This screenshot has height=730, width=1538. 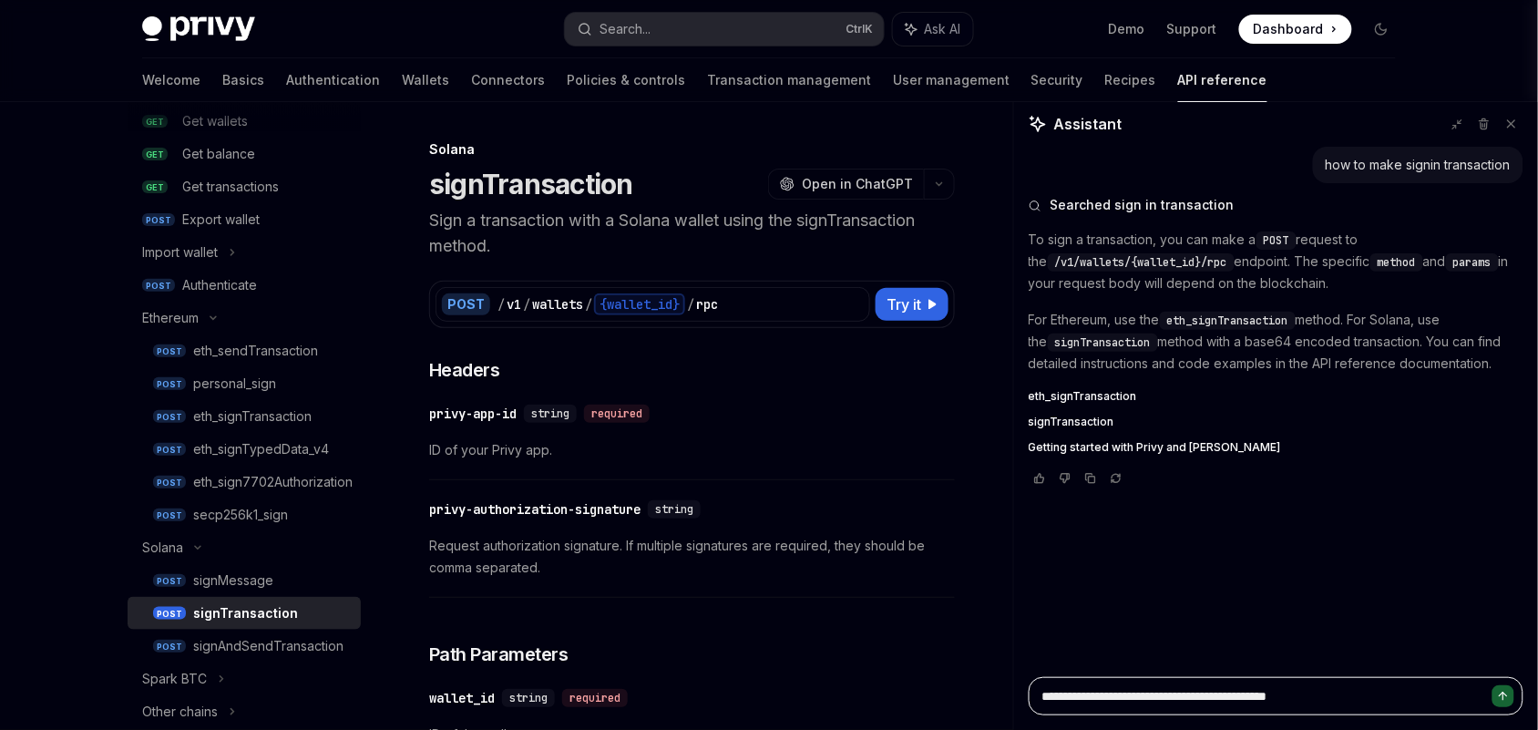 What do you see at coordinates (174, 679) in the screenshot?
I see `div: Spark BTC` at bounding box center [174, 679].